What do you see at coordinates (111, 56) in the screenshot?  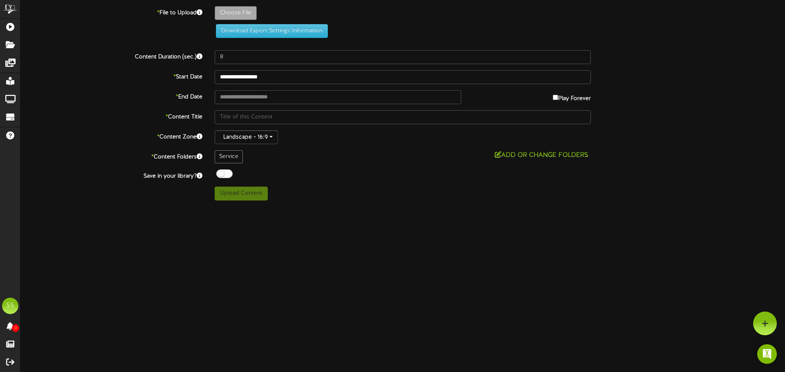 I see `label: Content Duration (sec.)` at bounding box center [111, 56].